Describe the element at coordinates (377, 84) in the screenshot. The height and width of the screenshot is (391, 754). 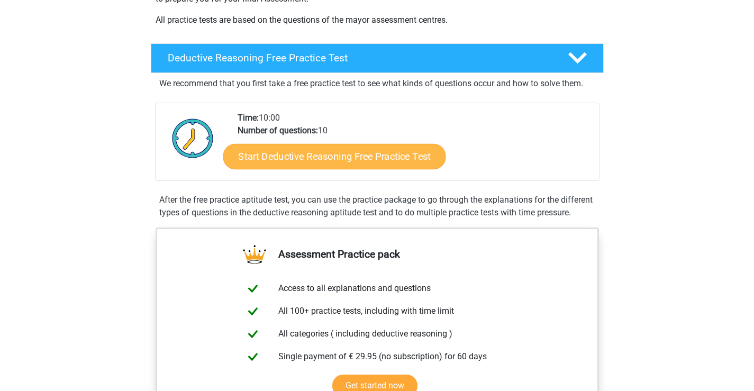
I see `p: We recommend that you first take a free practice test to see what kinds of questions occur and ho...` at that location.